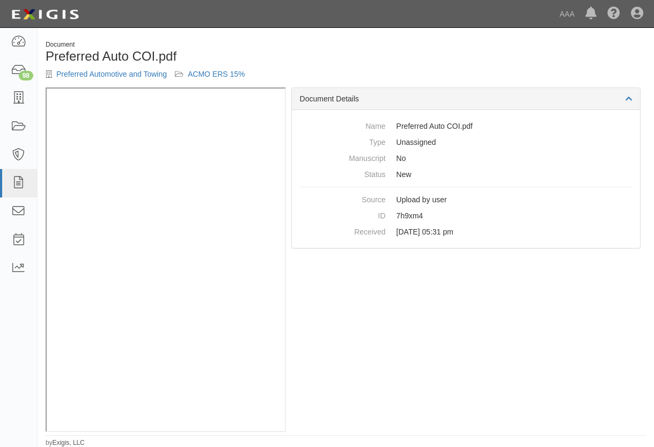  I want to click on i: Help Center - Complianz, so click(613, 14).